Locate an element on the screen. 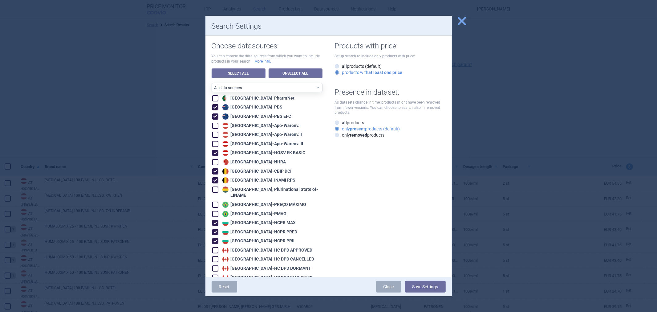  button: Save Settings is located at coordinates (426, 287).